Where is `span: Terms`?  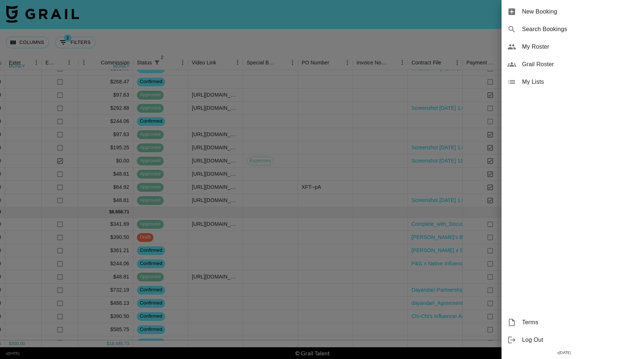
span: Terms is located at coordinates (571, 323).